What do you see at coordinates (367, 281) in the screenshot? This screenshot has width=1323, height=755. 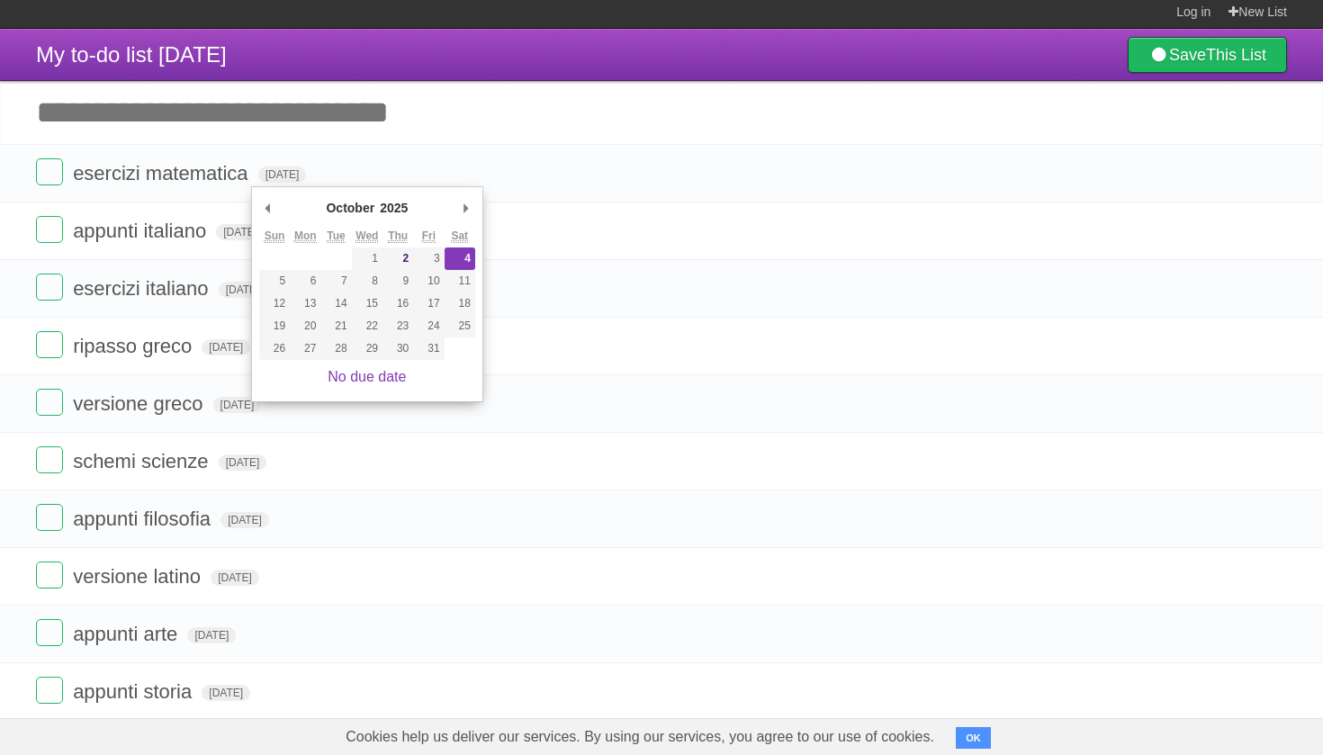 I see `button: 8` at bounding box center [367, 281].